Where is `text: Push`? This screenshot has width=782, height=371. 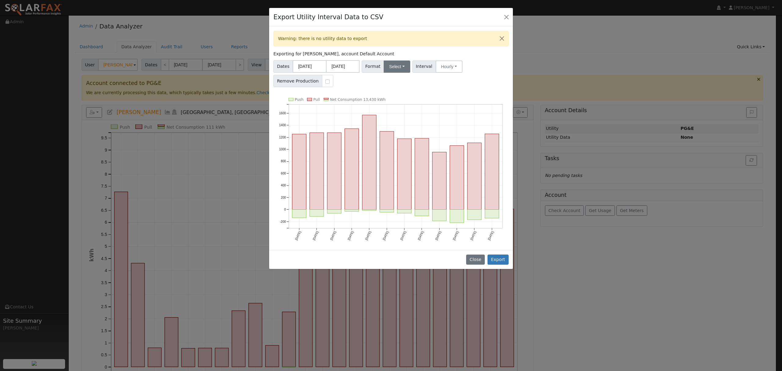
text: Push is located at coordinates (299, 100).